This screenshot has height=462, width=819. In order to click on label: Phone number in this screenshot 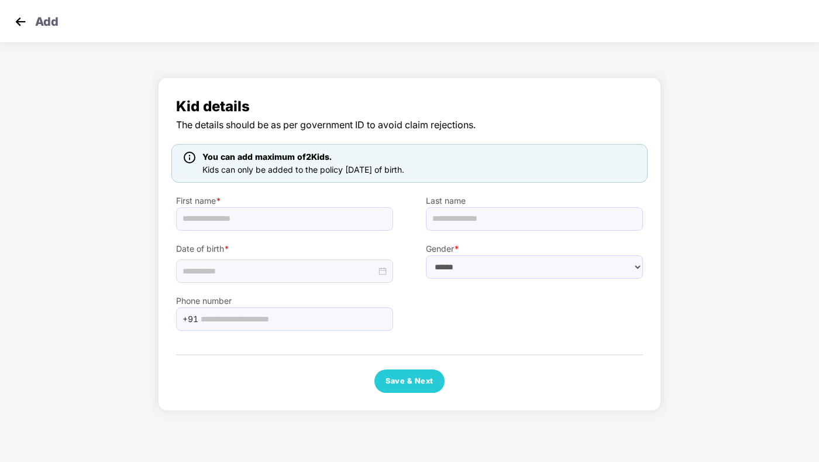, I will do `click(284, 301)`.